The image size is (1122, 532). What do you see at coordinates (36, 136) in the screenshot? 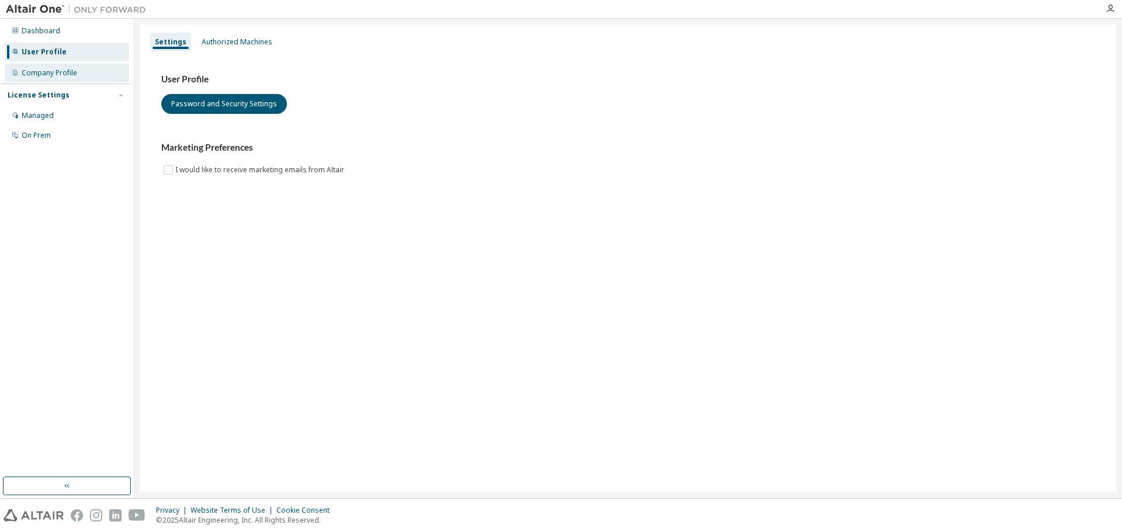
I see `div: On Prem` at bounding box center [36, 136].